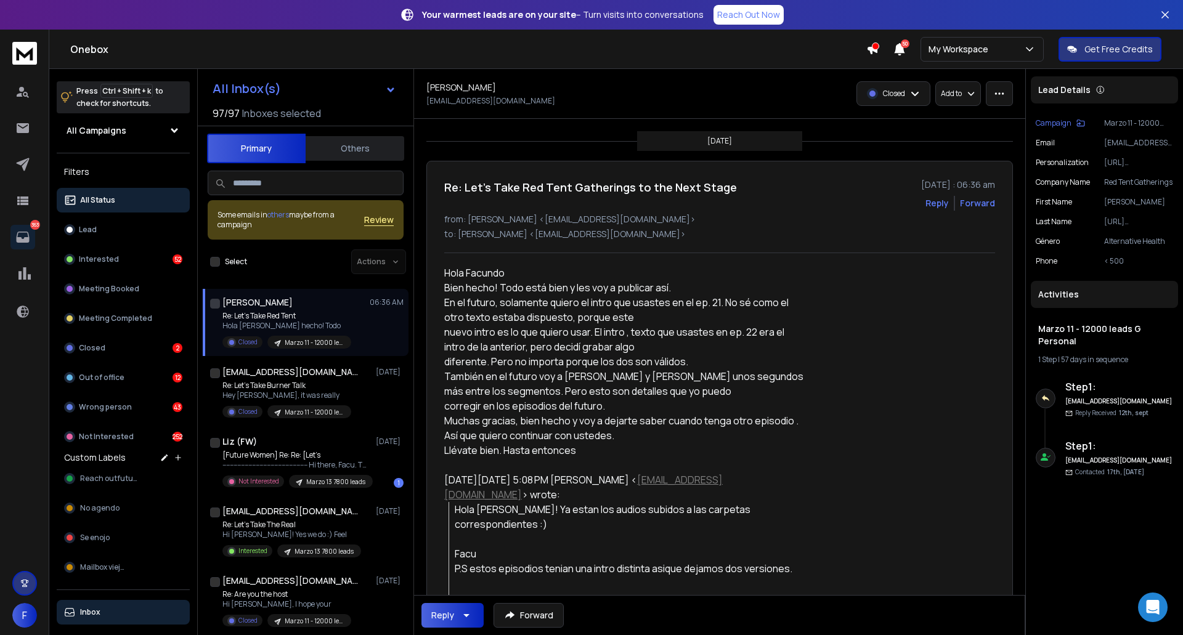  I want to click on button: All Inbox(s), so click(304, 89).